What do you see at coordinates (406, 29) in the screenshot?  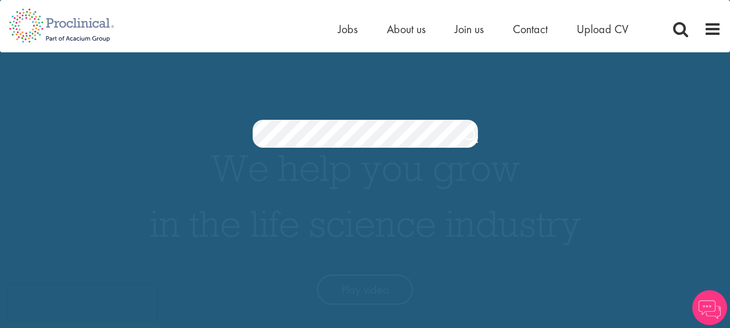 I see `span: About us` at bounding box center [406, 29].